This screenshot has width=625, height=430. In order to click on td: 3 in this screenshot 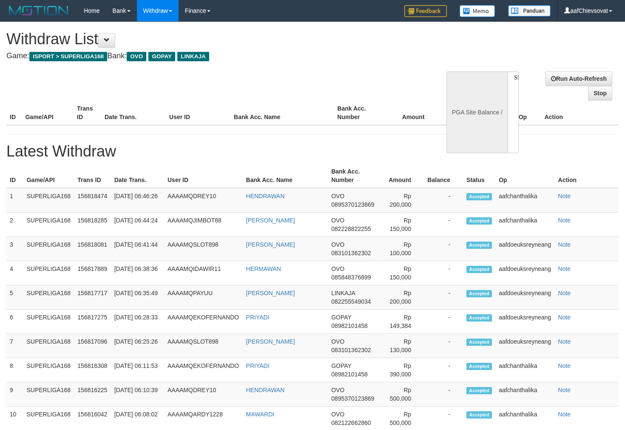, I will do `click(14, 249)`.